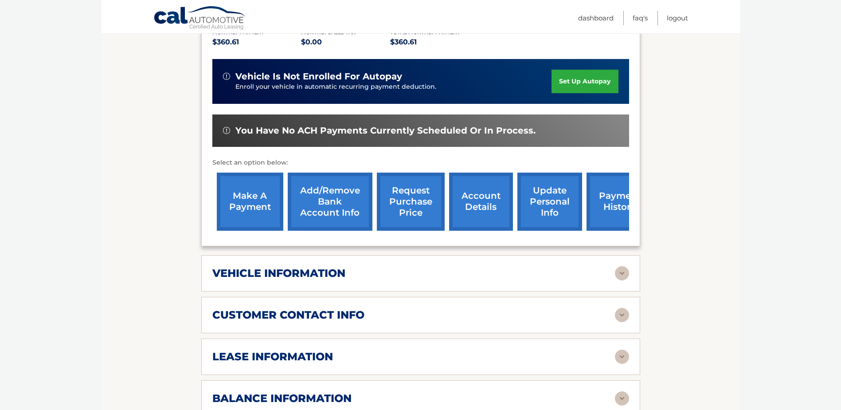  Describe the element at coordinates (481, 201) in the screenshot. I see `a: account details` at that location.